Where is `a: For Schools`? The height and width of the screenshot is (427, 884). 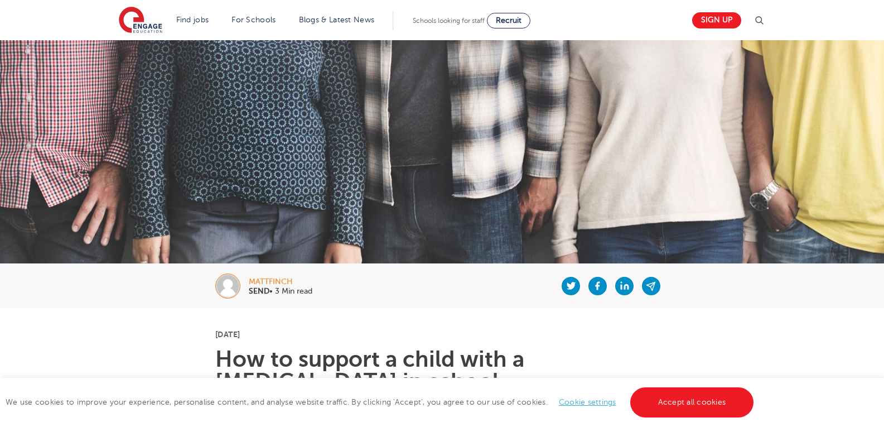
a: For Schools is located at coordinates (253, 20).